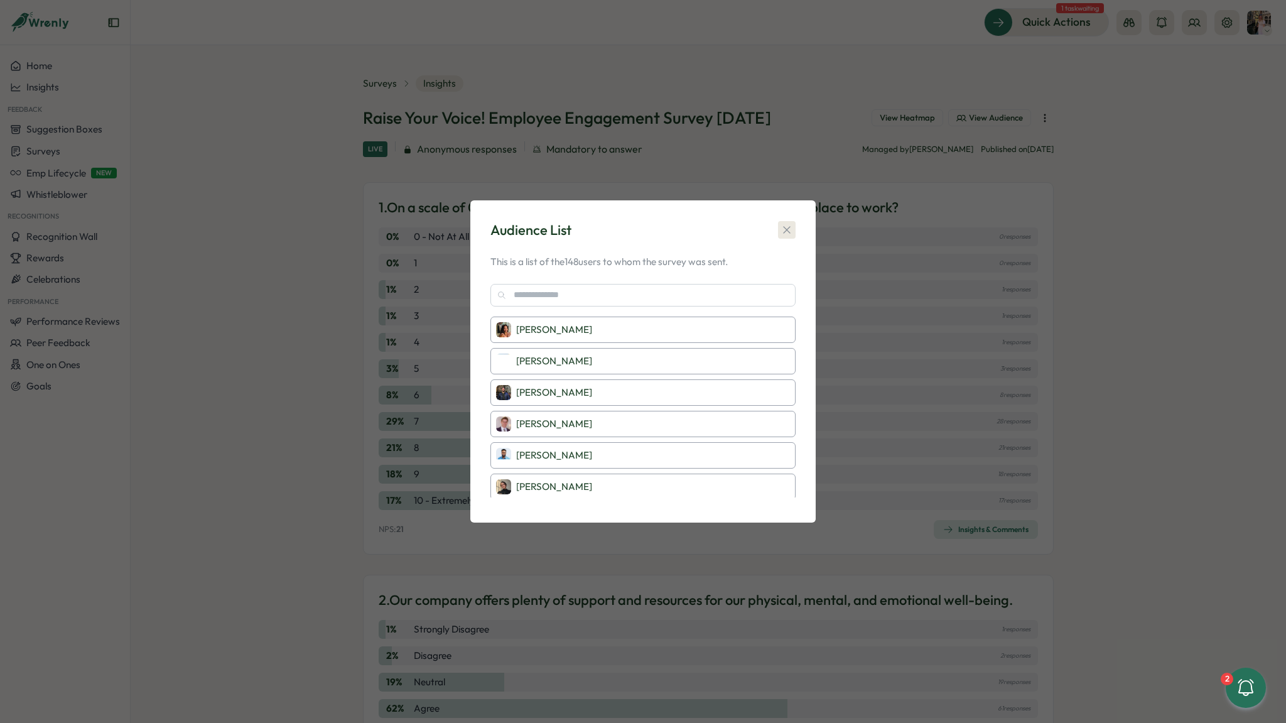  I want to click on div: 2, so click(1227, 679).